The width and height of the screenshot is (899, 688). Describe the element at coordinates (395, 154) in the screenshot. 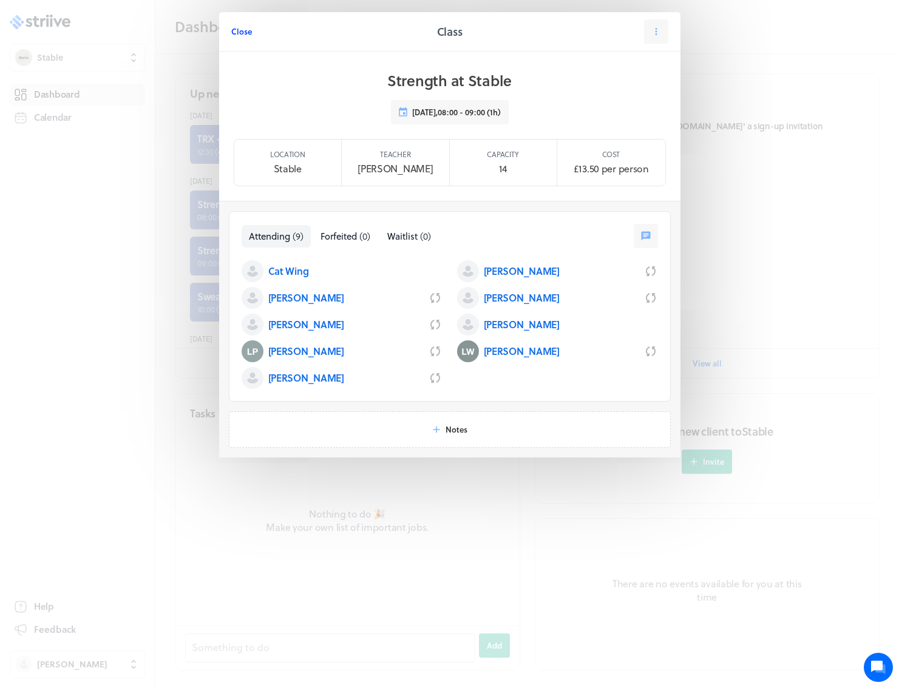

I see `p: Teacher` at that location.